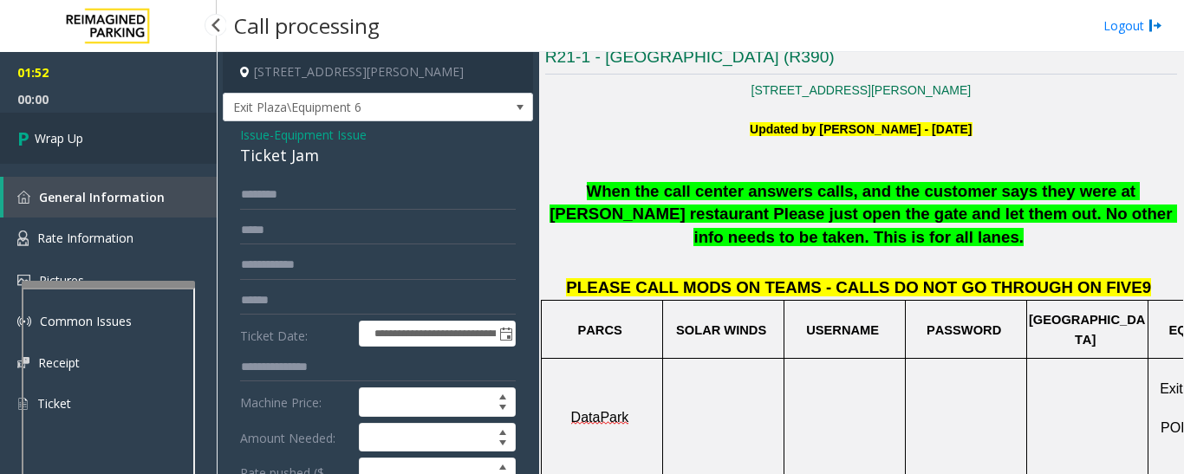 The image size is (1184, 474). I want to click on span: DataPark, so click(600, 418).